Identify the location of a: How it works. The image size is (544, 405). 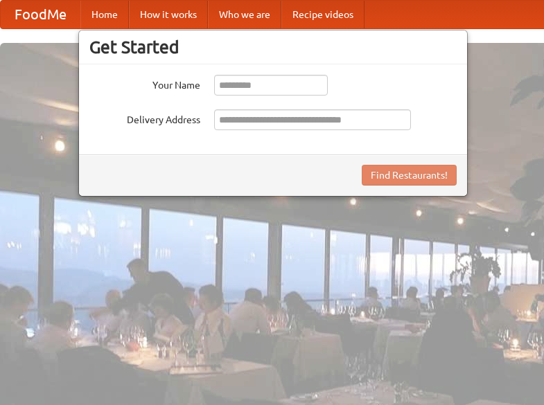
(168, 15).